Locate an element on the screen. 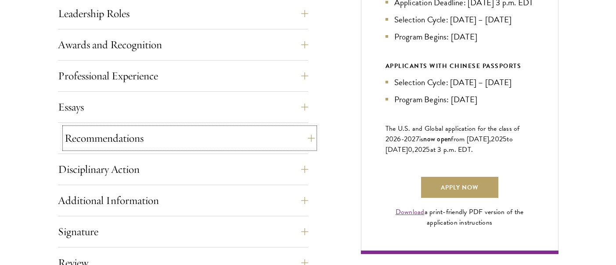  button: Additional Information is located at coordinates (183, 201).